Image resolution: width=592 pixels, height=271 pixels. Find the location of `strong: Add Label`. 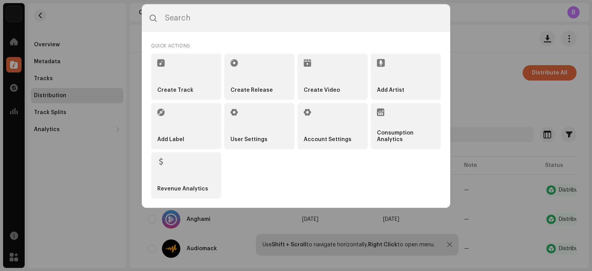

strong: Add Label is located at coordinates (171, 140).